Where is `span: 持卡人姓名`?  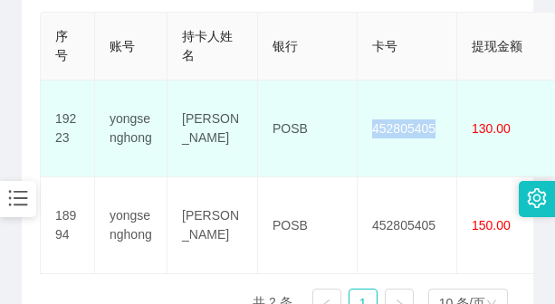 span: 持卡人姓名 is located at coordinates (207, 45).